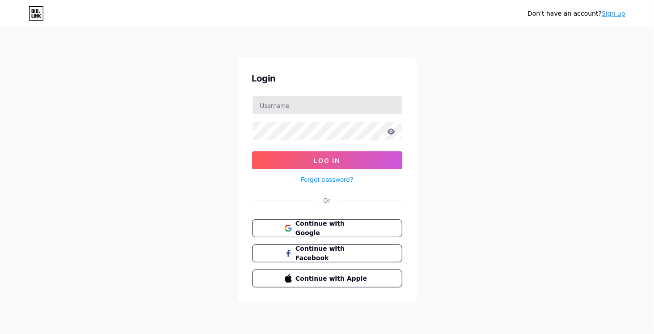  I want to click on a: Sign up, so click(614, 13).